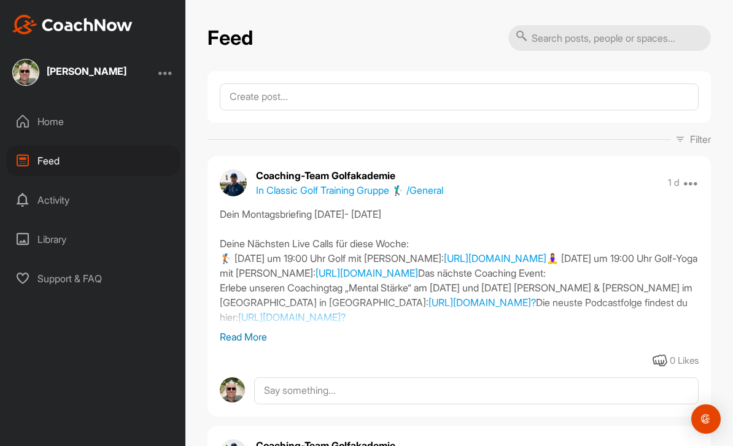  Describe the element at coordinates (93, 200) in the screenshot. I see `div: Activity` at that location.